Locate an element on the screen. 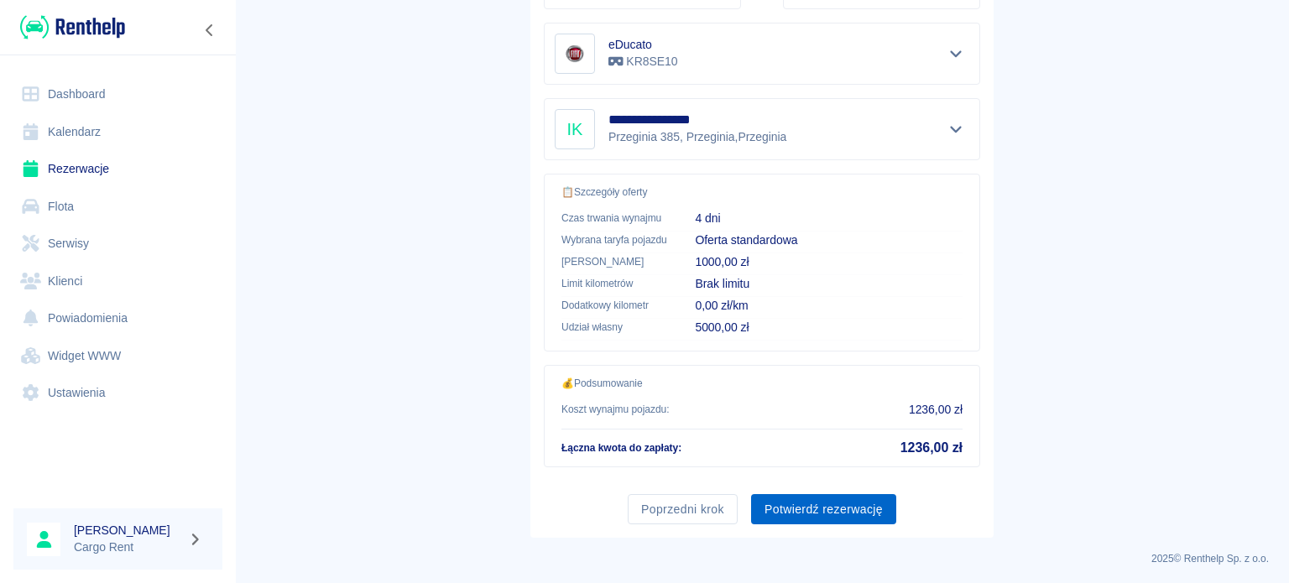 The width and height of the screenshot is (1289, 583). a: Renthelp logo is located at coordinates (69, 27).